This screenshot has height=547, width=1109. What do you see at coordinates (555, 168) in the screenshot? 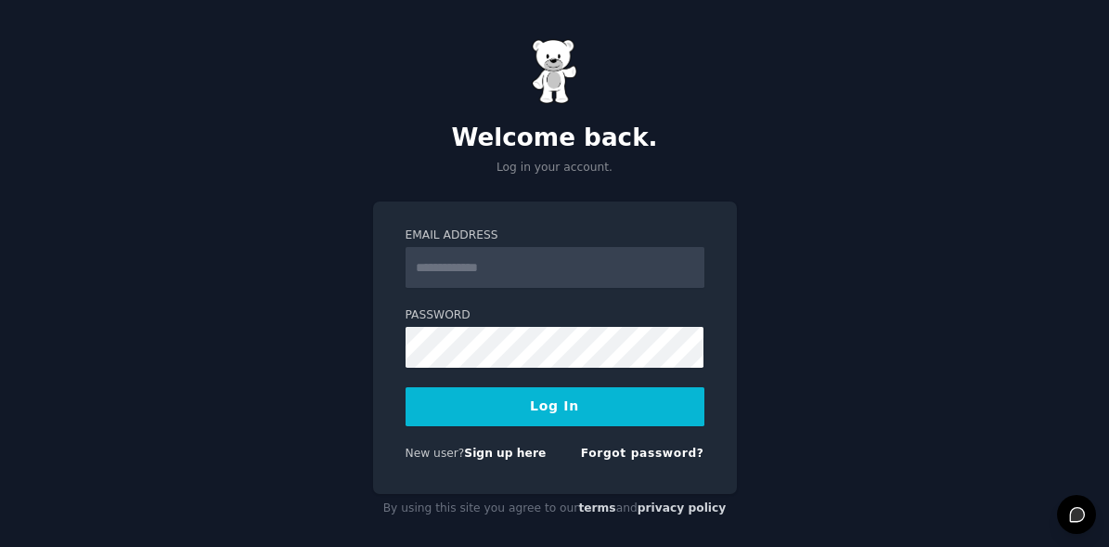
I see `p: Log in your account.` at bounding box center [555, 168].